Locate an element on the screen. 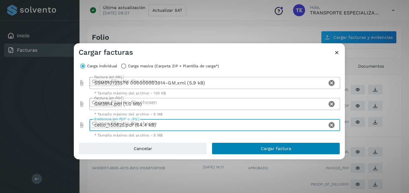  button: Cargar factura is located at coordinates (276, 149).